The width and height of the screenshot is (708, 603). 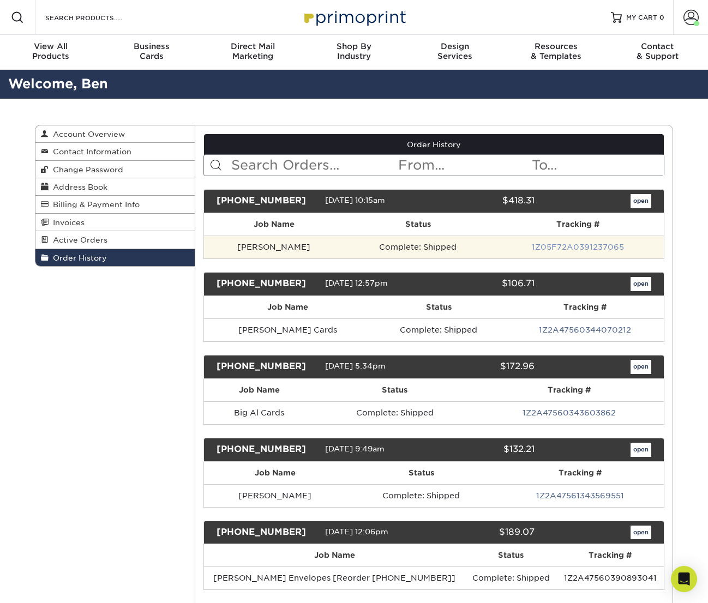 What do you see at coordinates (115, 205) in the screenshot?
I see `a: Billing & Payment Info` at bounding box center [115, 205].